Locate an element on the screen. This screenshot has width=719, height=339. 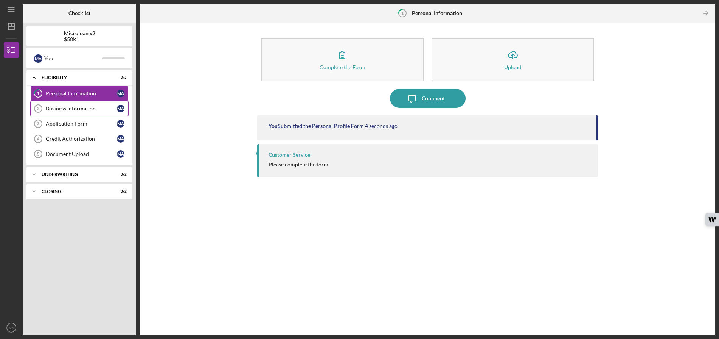
div: Upload is located at coordinates (513, 67).